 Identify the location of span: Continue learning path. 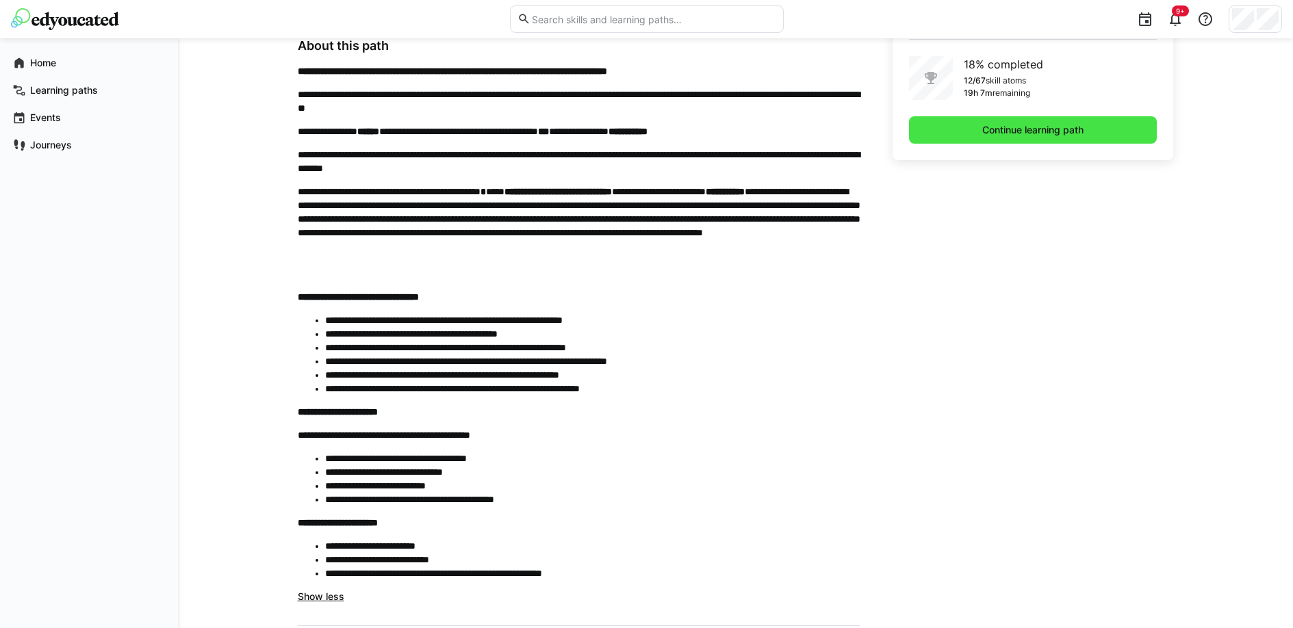
(1033, 130).